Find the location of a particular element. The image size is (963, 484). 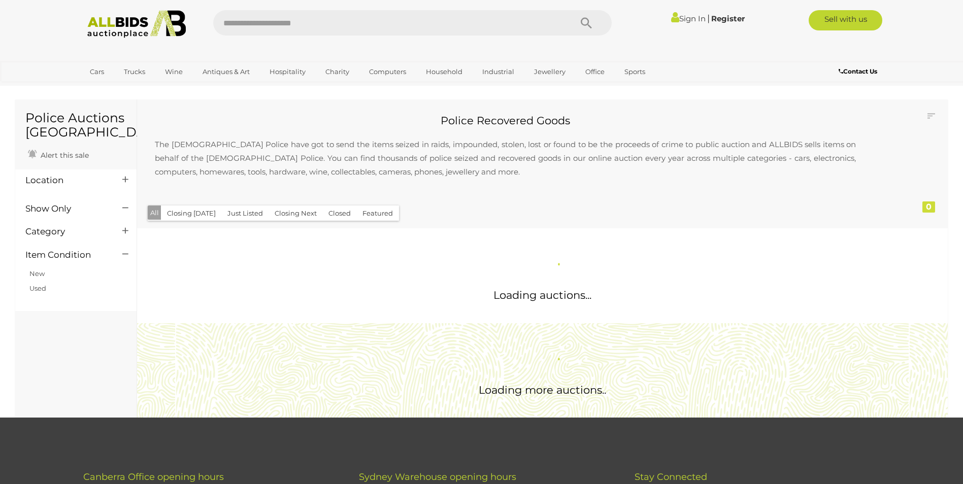

a: Register is located at coordinates (728, 18).